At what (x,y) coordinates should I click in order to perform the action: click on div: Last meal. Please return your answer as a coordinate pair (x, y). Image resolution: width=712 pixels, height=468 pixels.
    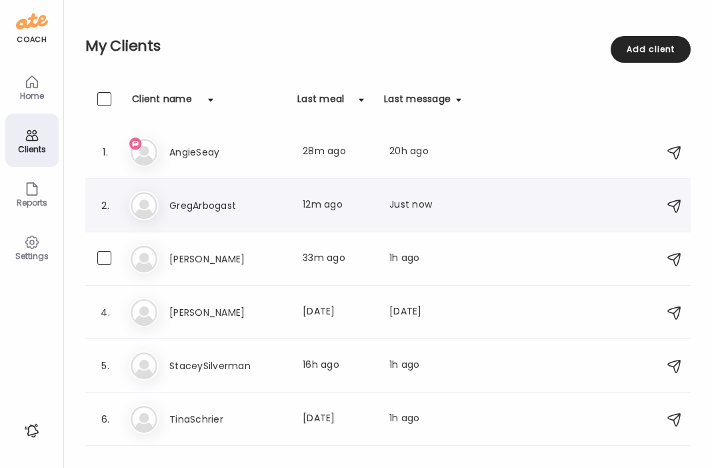
    Looking at the image, I should click on (321, 103).